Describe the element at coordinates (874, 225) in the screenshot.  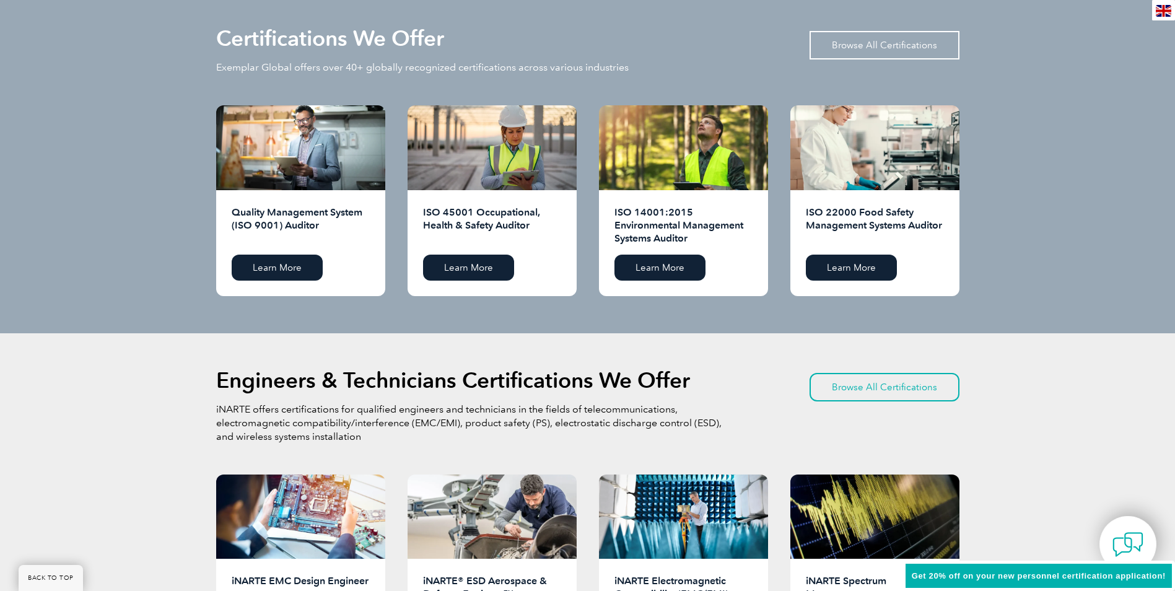
I see `h2: ISO 22000 Food Safety Management Systems Auditor` at that location.